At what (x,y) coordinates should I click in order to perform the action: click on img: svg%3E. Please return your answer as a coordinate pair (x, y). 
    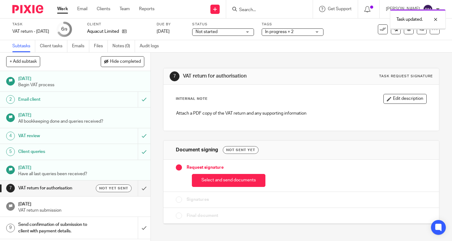
    Looking at the image, I should click on (428, 9).